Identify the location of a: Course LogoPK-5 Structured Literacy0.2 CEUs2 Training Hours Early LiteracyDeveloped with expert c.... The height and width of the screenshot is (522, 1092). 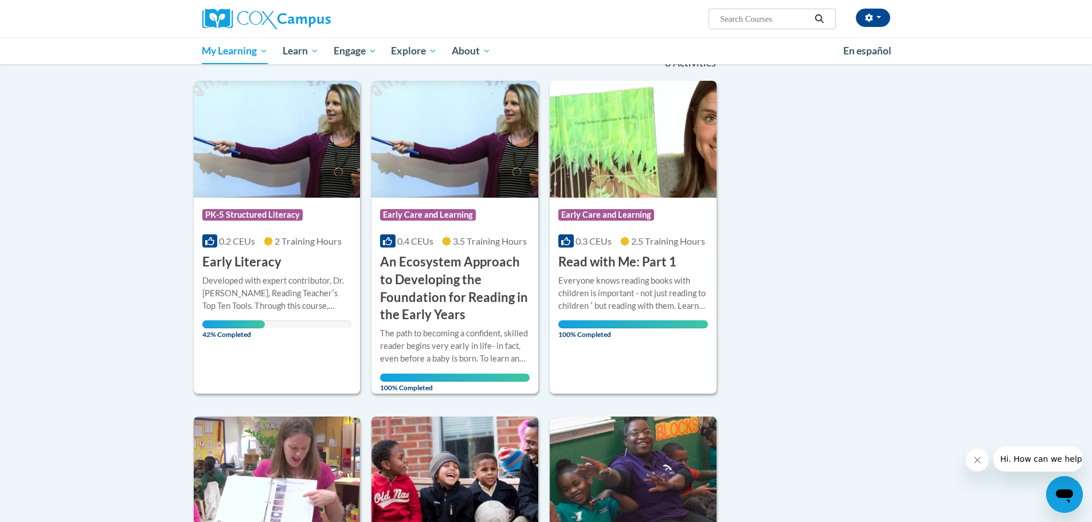
(277, 237).